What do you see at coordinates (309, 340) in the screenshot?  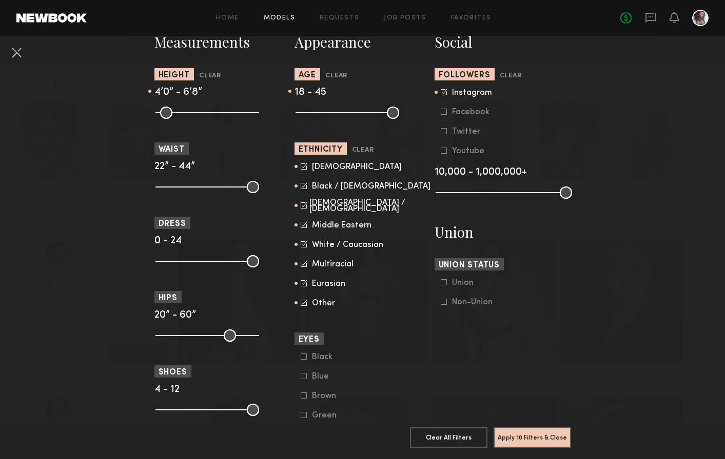 I see `span: Eyes` at bounding box center [309, 340].